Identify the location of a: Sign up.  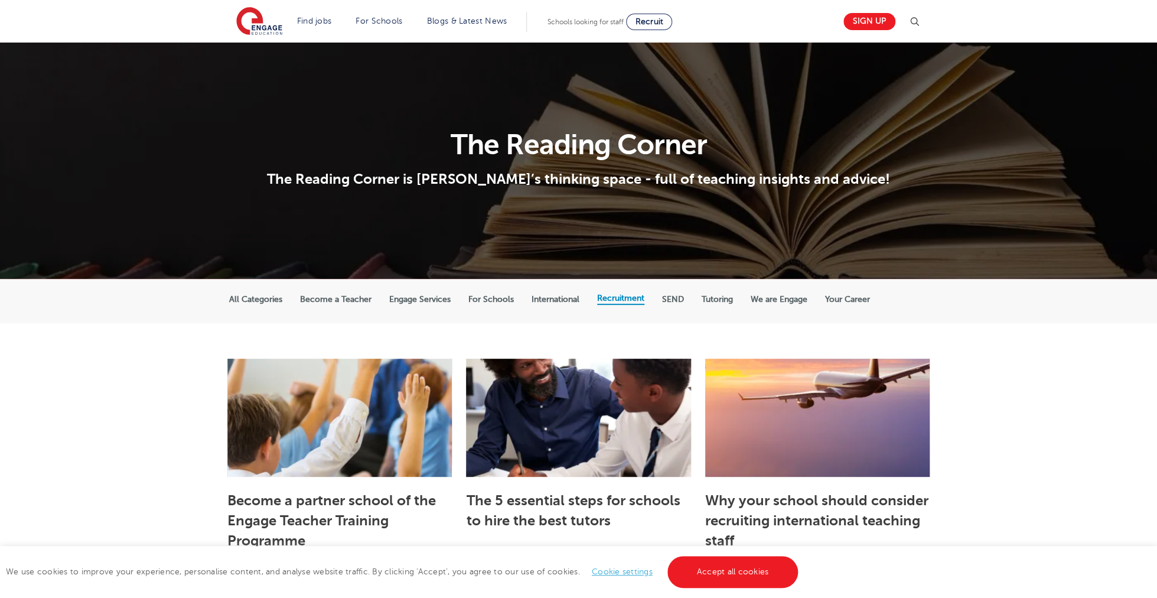
(870, 21).